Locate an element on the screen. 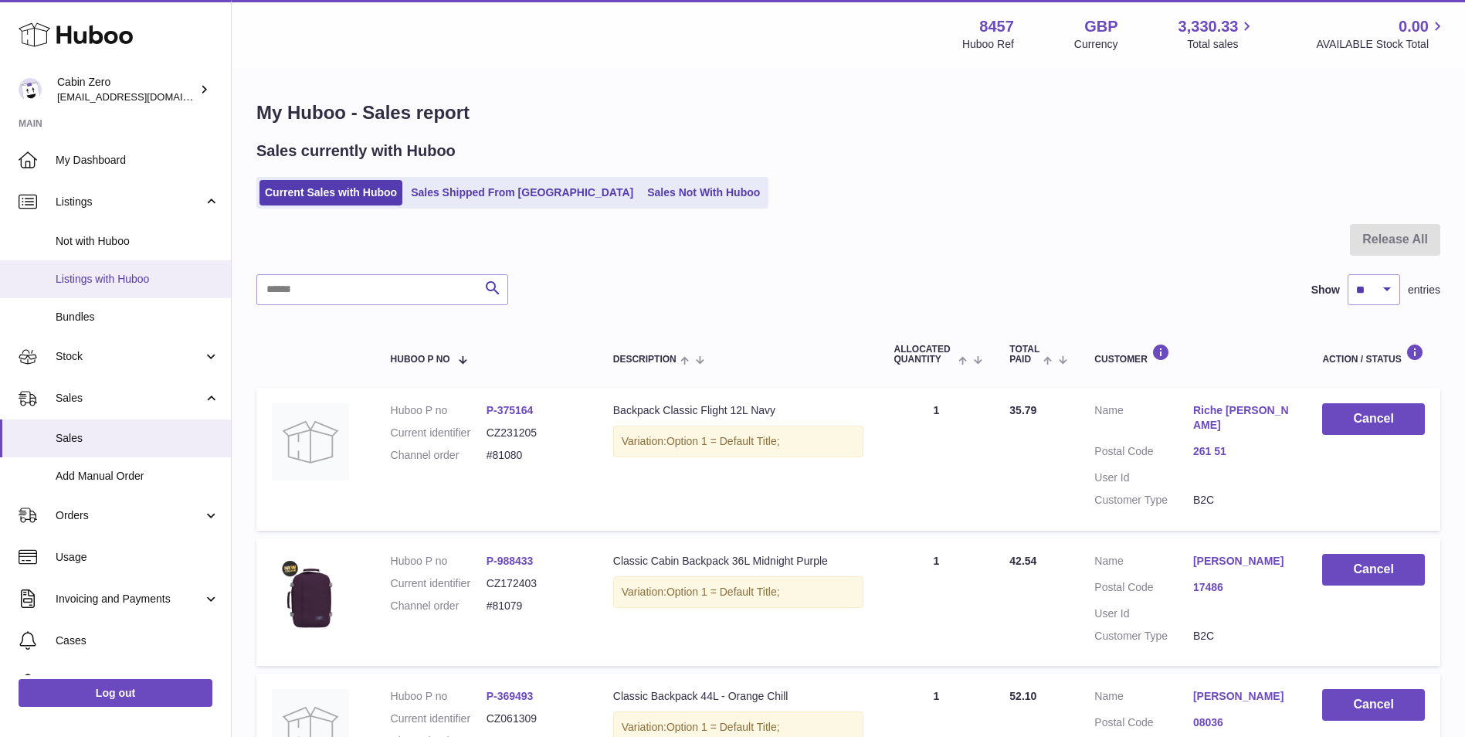 The width and height of the screenshot is (1465, 737). a: P-375164 is located at coordinates (510, 410).